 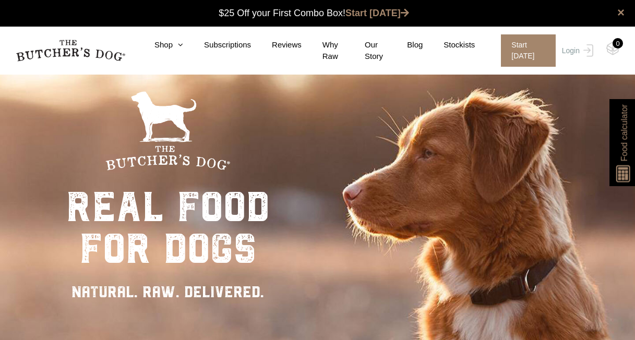 I want to click on span: Food calculator, so click(x=624, y=133).